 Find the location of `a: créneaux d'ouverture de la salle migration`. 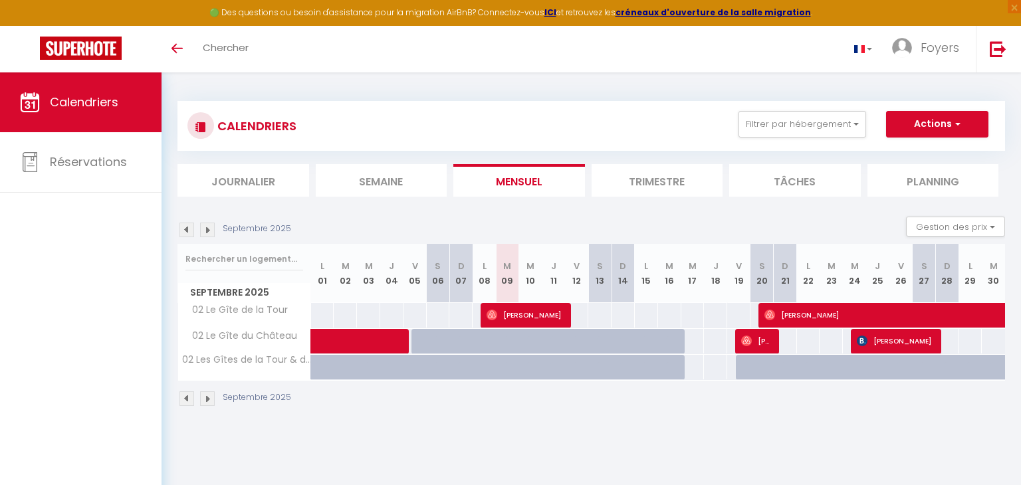

a: créneaux d'ouverture de la salle migration is located at coordinates (713, 12).